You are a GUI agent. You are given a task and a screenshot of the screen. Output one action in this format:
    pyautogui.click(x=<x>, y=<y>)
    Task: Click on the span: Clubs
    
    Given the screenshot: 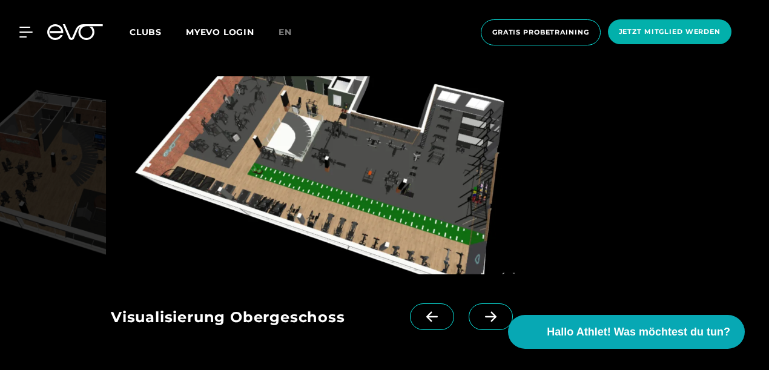 What is the action you would take?
    pyautogui.click(x=145, y=32)
    